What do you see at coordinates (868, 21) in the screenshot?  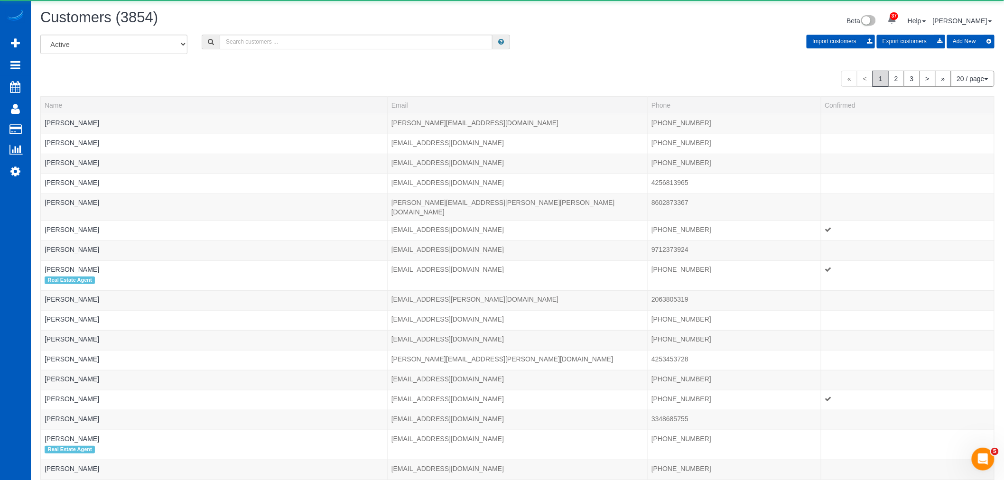 I see `img: New interface` at bounding box center [868, 21].